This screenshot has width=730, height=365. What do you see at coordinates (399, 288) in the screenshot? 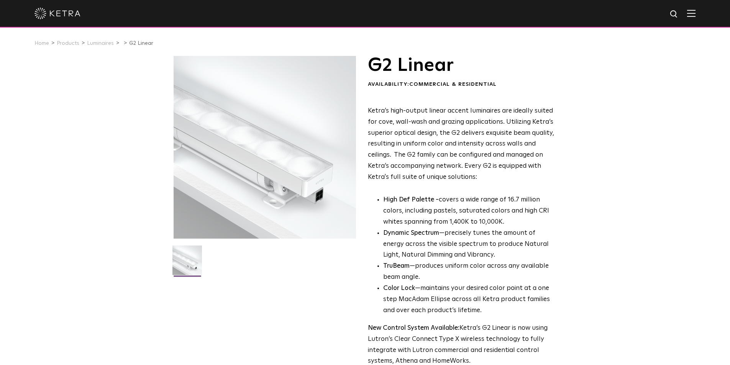
I see `strong: Color Lock` at bounding box center [399, 288].